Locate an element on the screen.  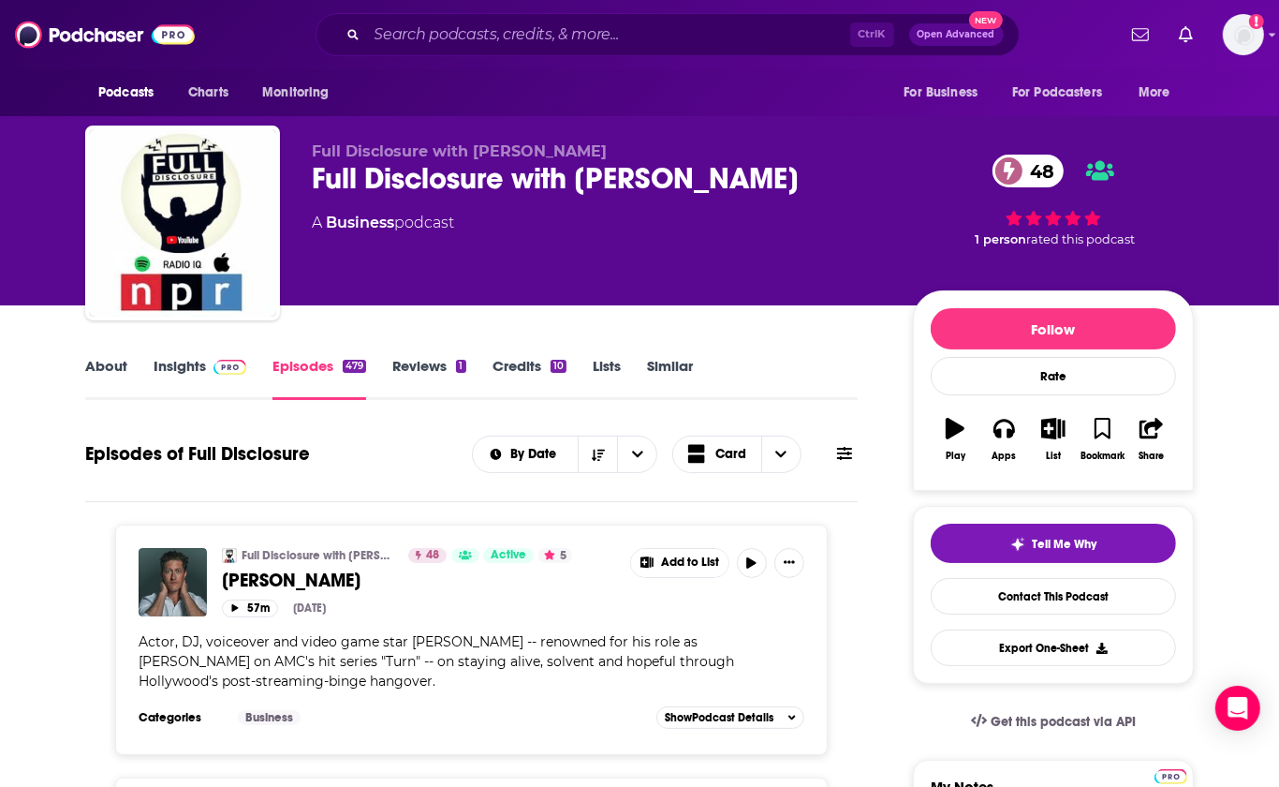
img: tell me why sparkle is located at coordinates (1018, 544).